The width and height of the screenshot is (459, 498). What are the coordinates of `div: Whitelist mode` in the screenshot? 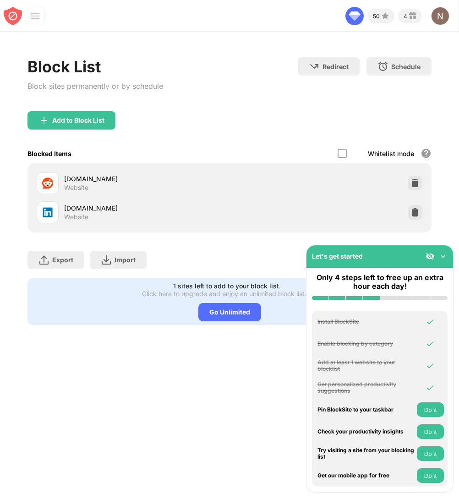 It's located at (391, 153).